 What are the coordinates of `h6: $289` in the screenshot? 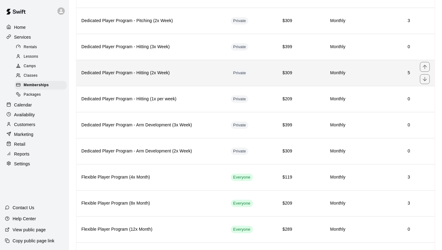 It's located at (281, 230).